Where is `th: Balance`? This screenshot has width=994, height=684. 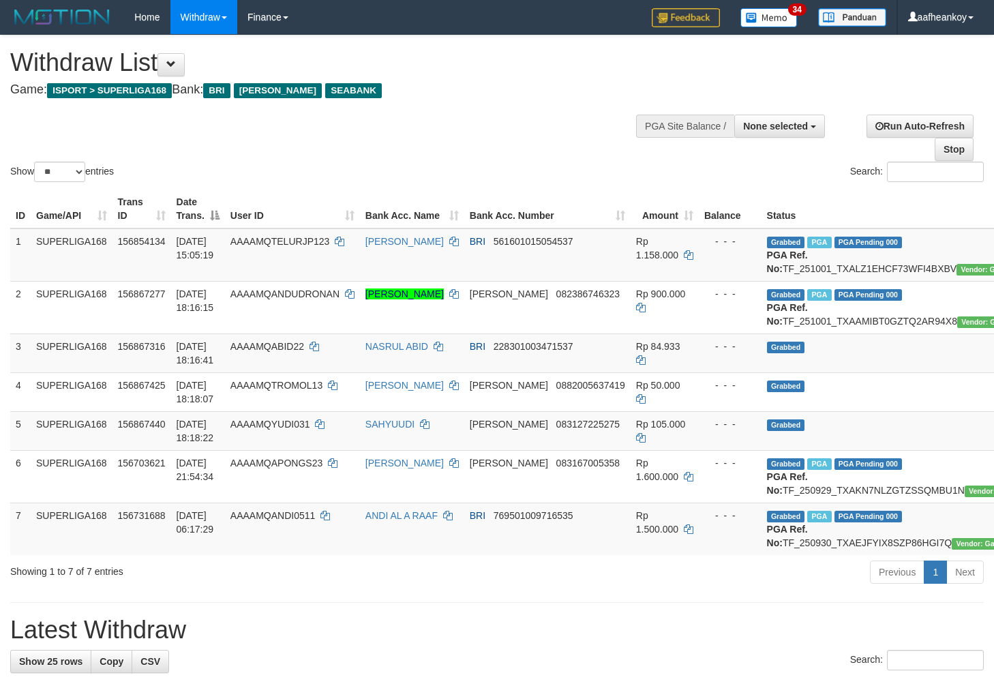
th: Balance is located at coordinates (730, 209).